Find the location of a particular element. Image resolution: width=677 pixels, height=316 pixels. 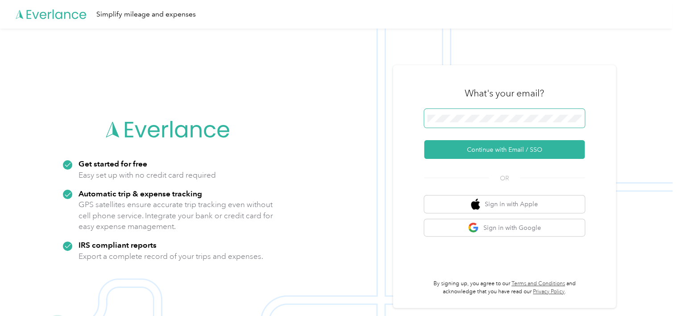

button: Continue with Email / SSO is located at coordinates (504, 149).